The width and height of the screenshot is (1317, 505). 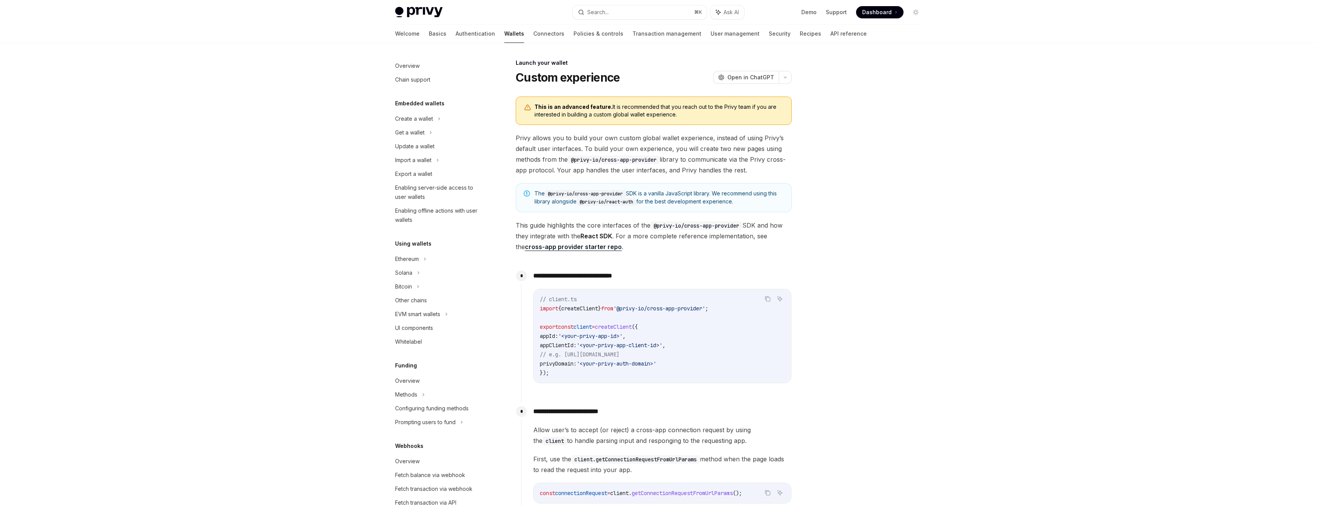 What do you see at coordinates (558, 345) in the screenshot?
I see `span: appClientId:` at bounding box center [558, 345].